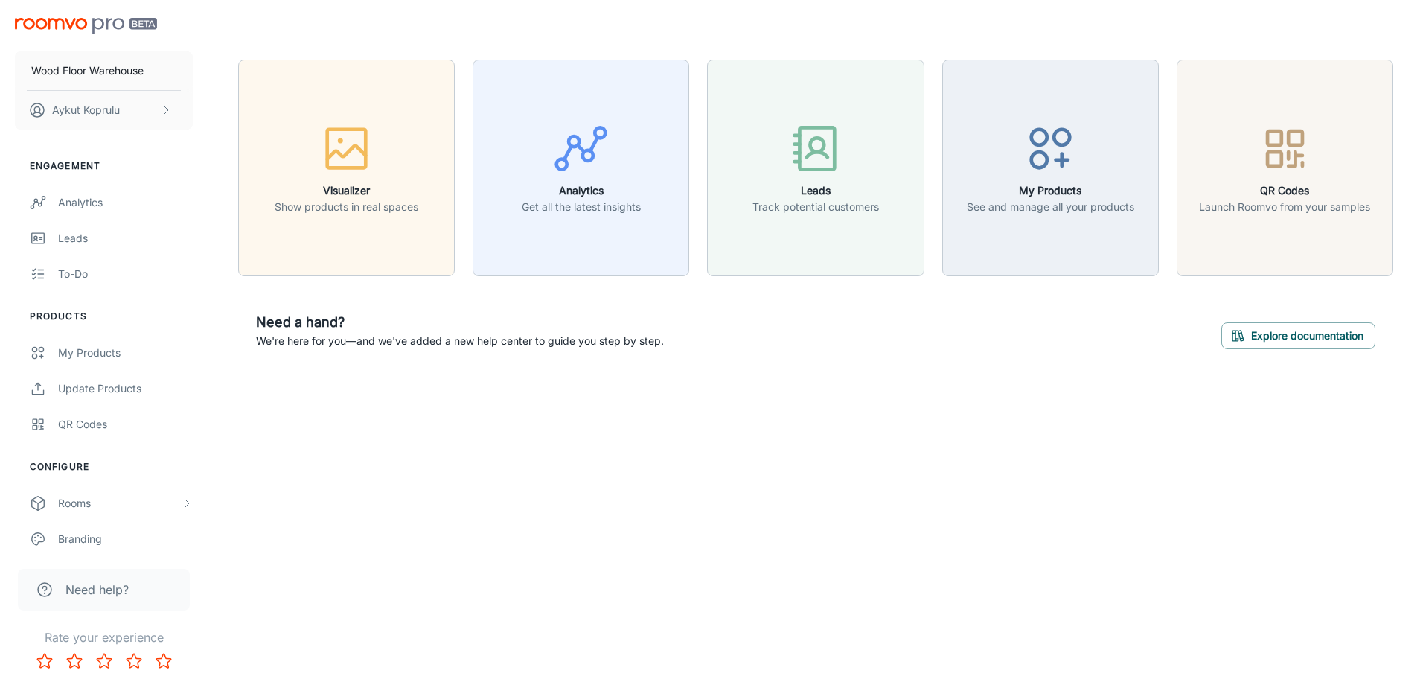 Image resolution: width=1423 pixels, height=688 pixels. I want to click on h6: Analytics, so click(581, 191).